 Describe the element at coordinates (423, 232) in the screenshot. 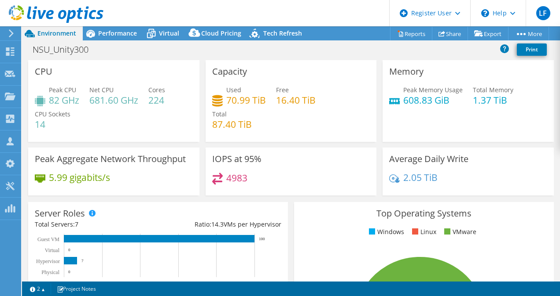

I see `li: Linux` at that location.